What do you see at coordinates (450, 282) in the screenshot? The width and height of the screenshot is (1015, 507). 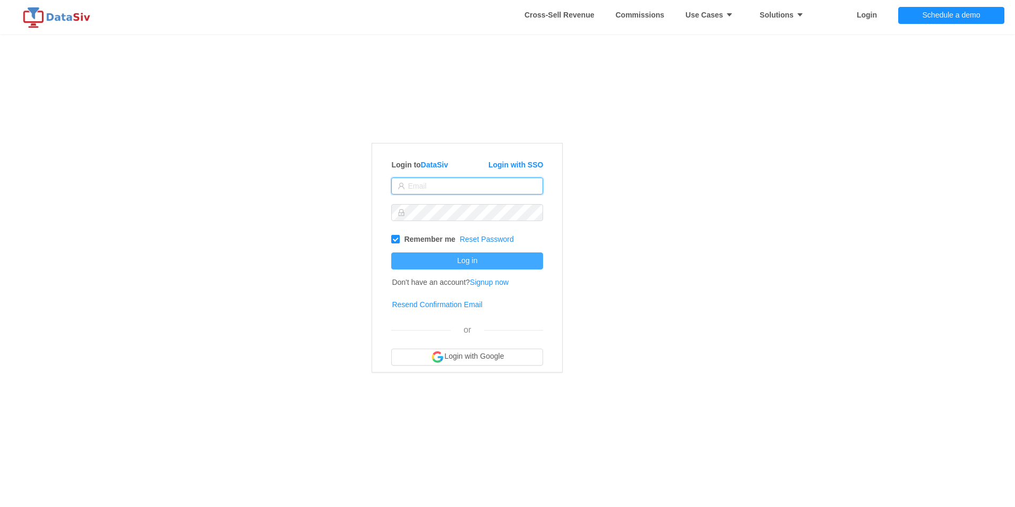 I see `td: Don't have an account?` at bounding box center [450, 282].